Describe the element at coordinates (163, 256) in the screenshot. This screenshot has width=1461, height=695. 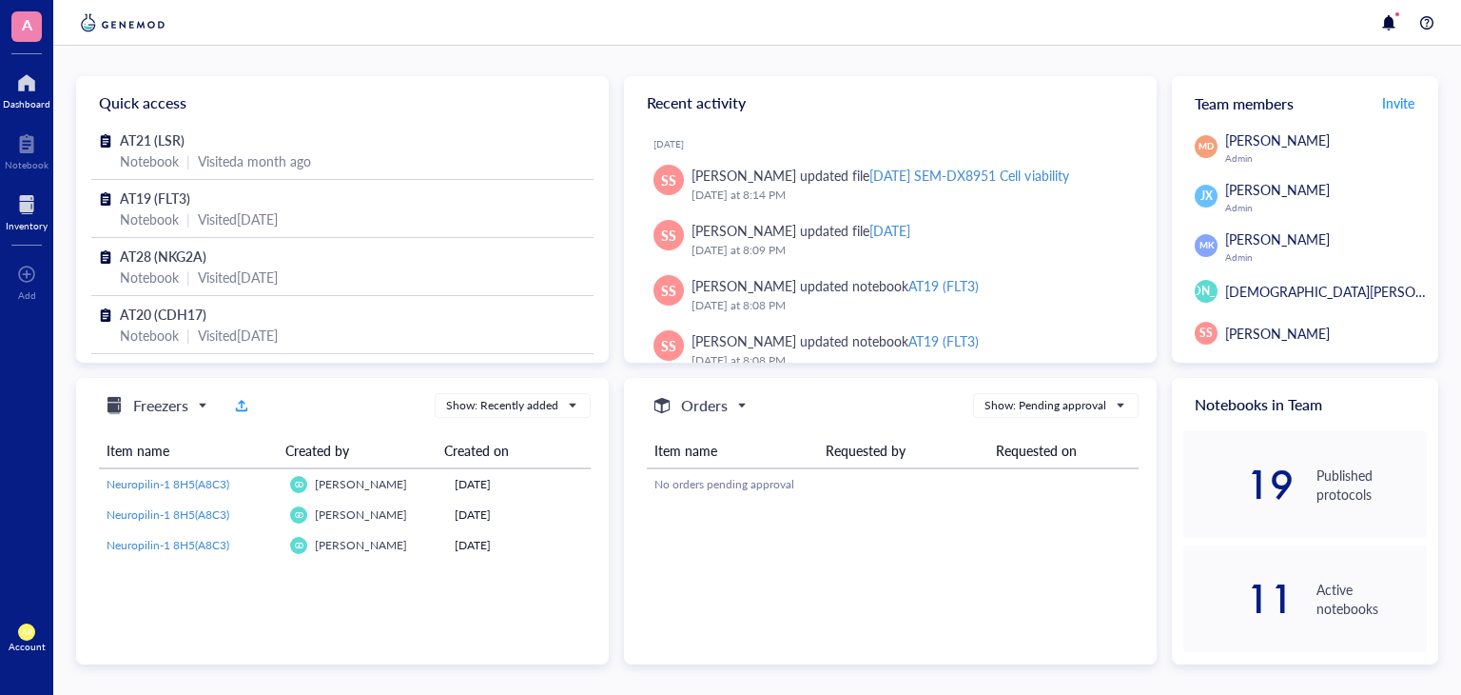
I see `span: AT28 (NKG2A)` at that location.